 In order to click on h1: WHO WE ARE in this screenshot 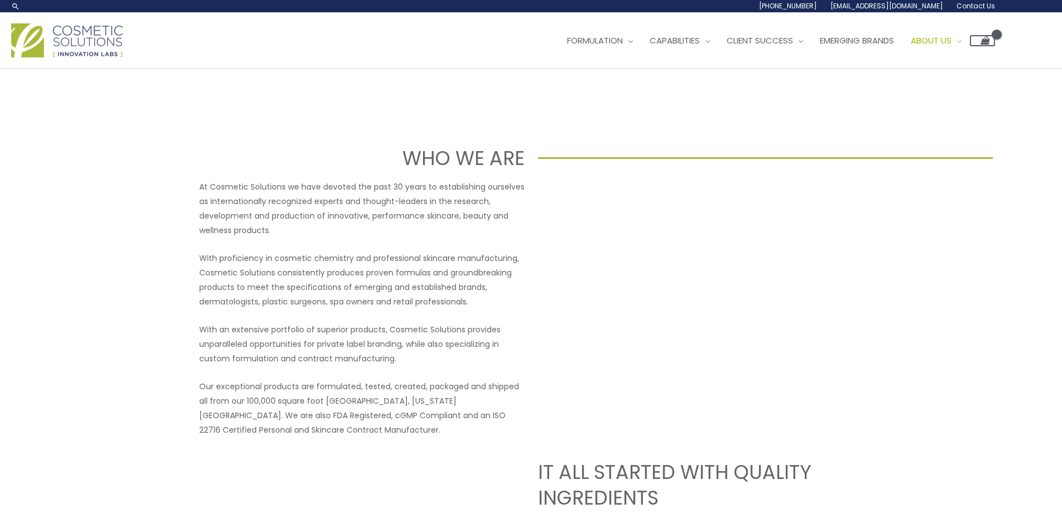, I will do `click(297, 158)`.